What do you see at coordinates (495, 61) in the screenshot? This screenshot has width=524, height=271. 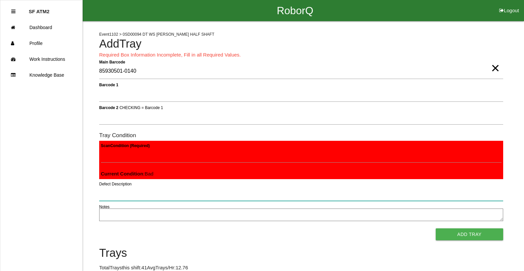 I see `span: Clear Input` at bounding box center [495, 61].